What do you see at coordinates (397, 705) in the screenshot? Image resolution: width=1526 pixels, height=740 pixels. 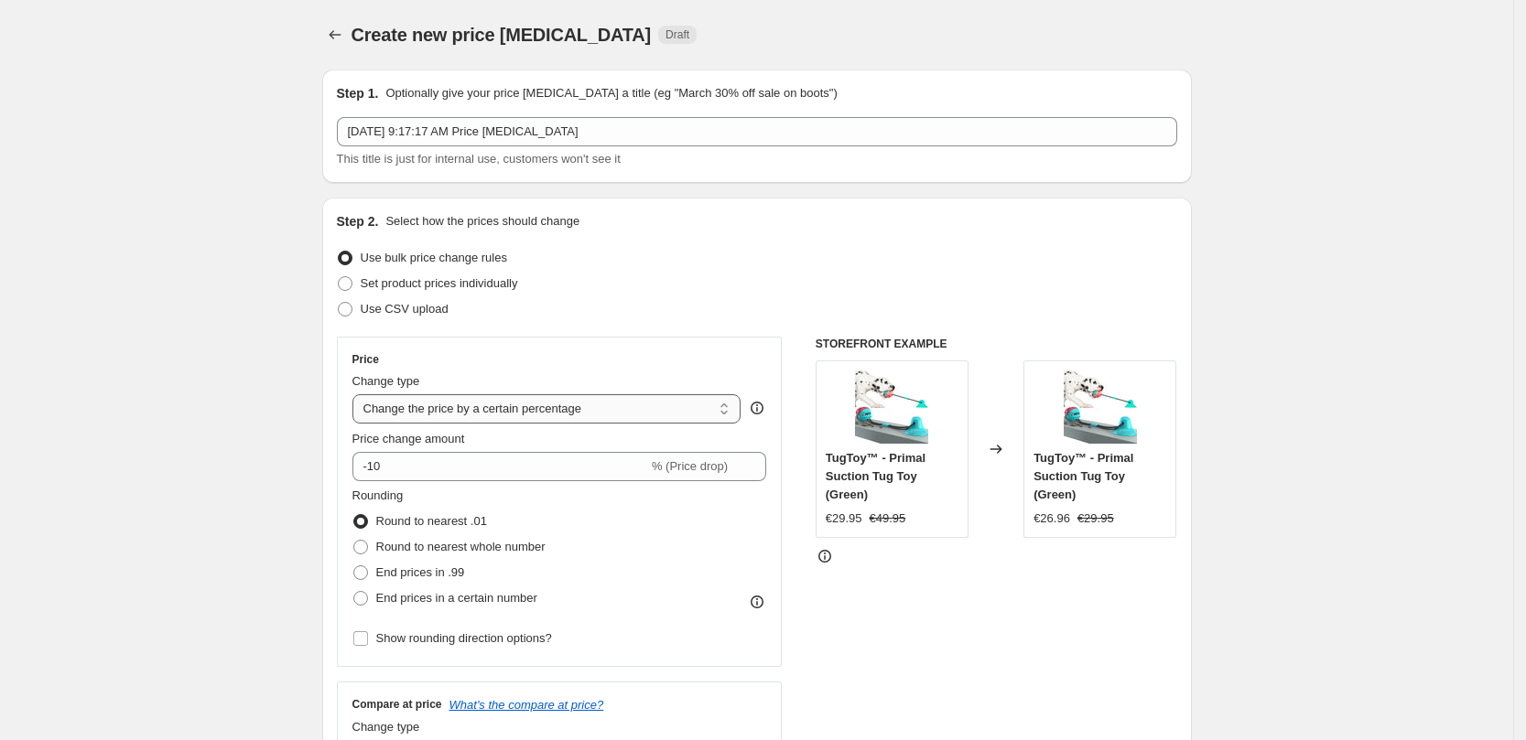 I see `h3: Compare at price` at bounding box center [397, 705].